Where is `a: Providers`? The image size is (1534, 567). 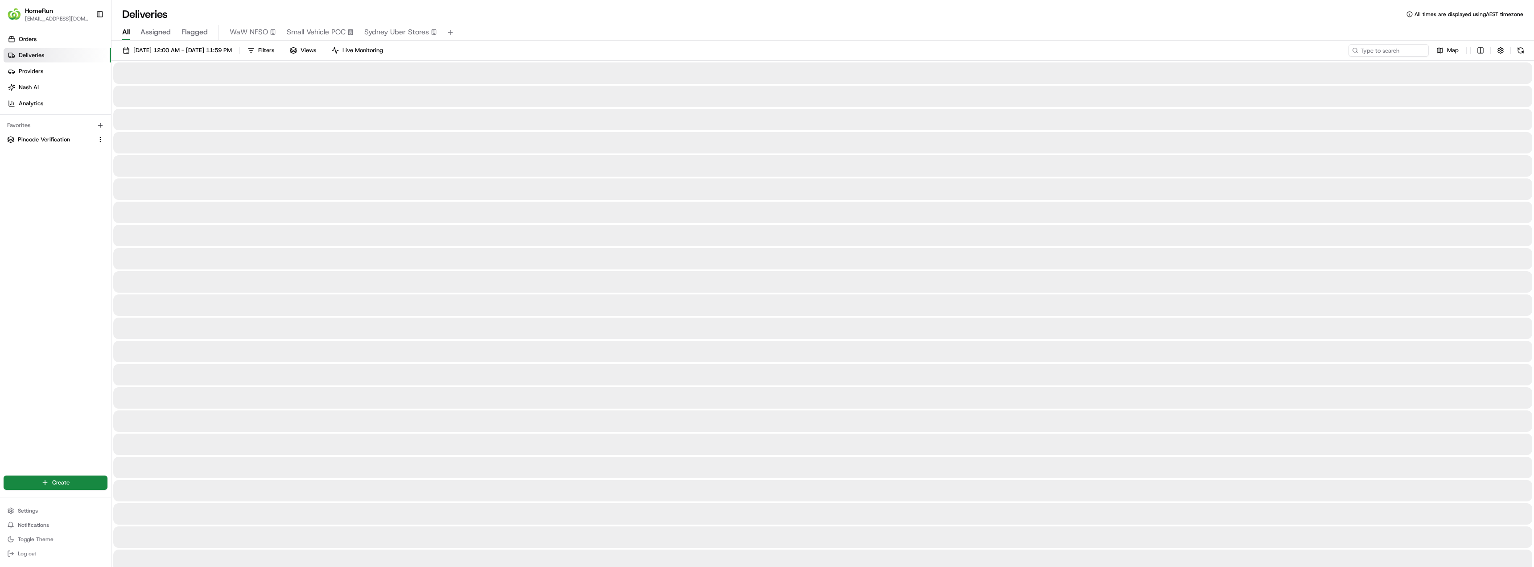
a: Providers is located at coordinates (57, 71).